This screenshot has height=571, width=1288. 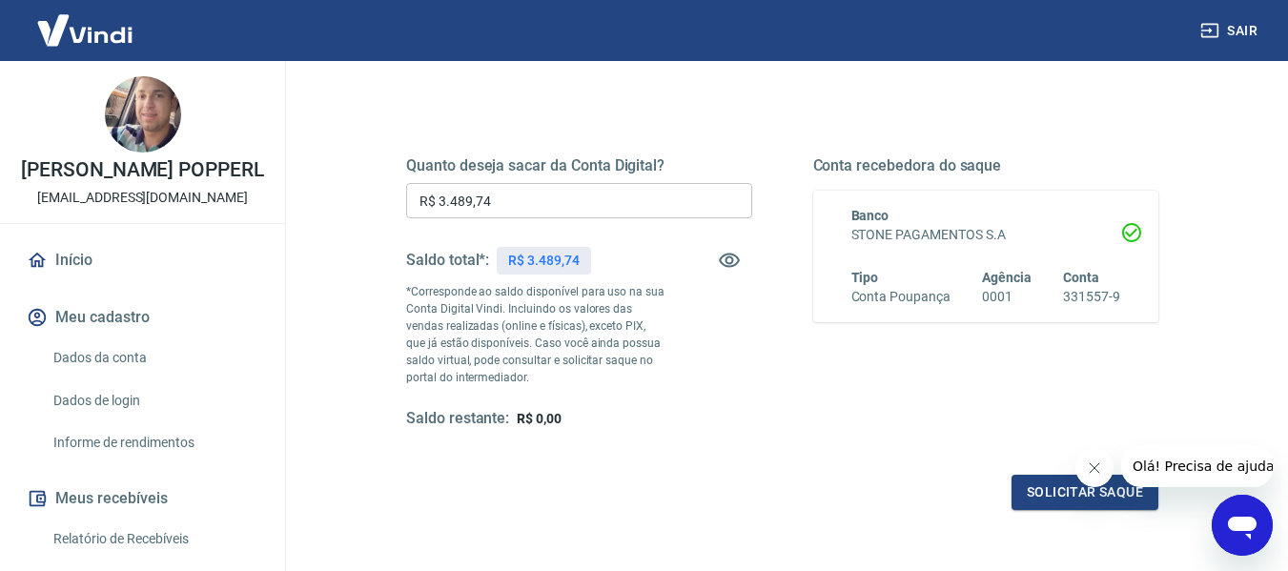 I want to click on img: 9acdf24a-b985-4df1-941f-290f539faa27.jpeg, so click(x=143, y=114).